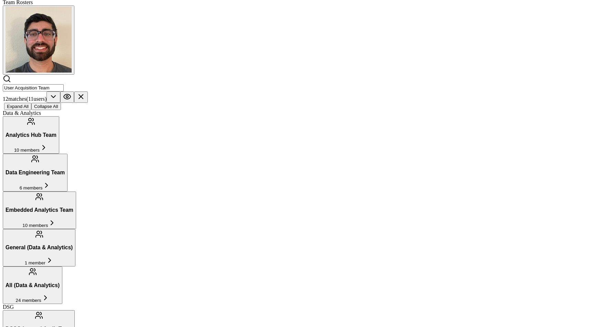  What do you see at coordinates (39, 248) in the screenshot?
I see `h3: General (Data & Analytics)` at bounding box center [39, 248].